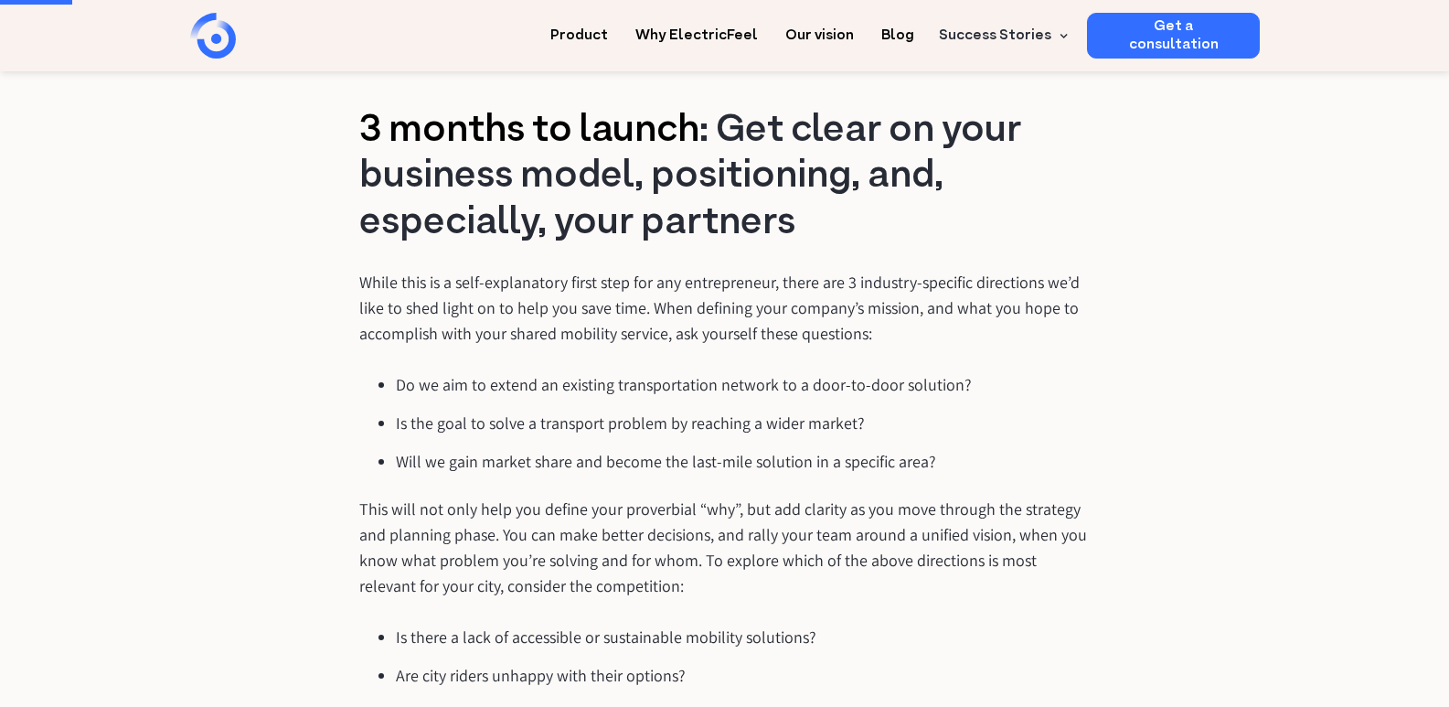 The height and width of the screenshot is (707, 1449). What do you see at coordinates (112, 90) in the screenshot?
I see `input: Submit` at bounding box center [112, 90].